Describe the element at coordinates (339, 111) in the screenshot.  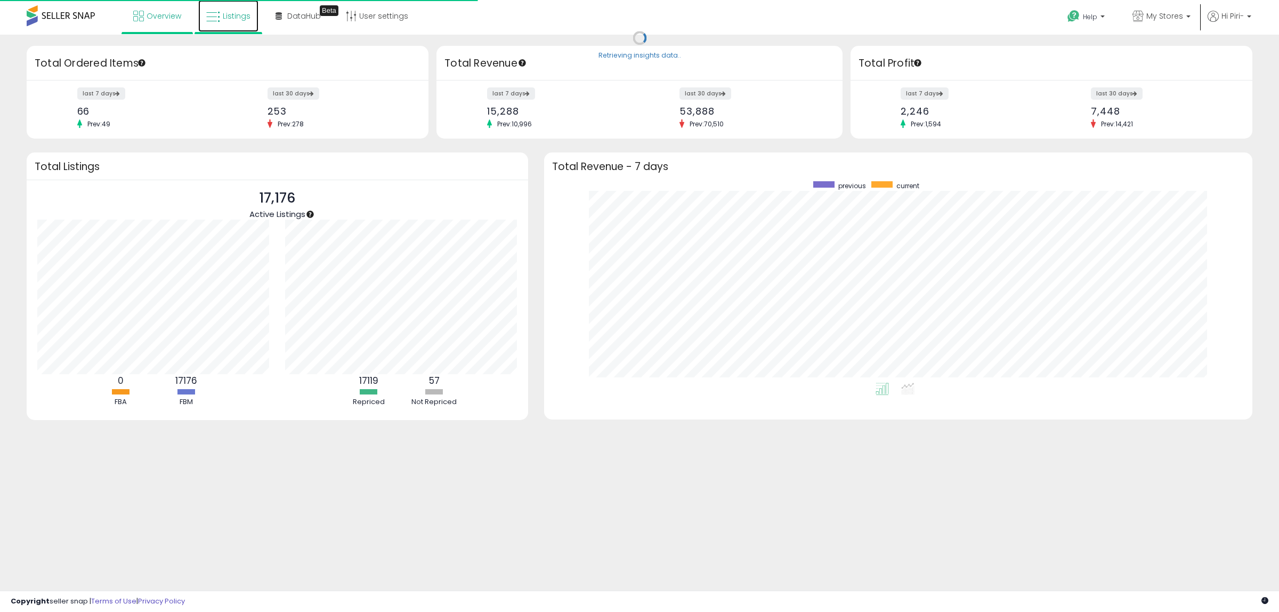
I see `div: 253` at that location.